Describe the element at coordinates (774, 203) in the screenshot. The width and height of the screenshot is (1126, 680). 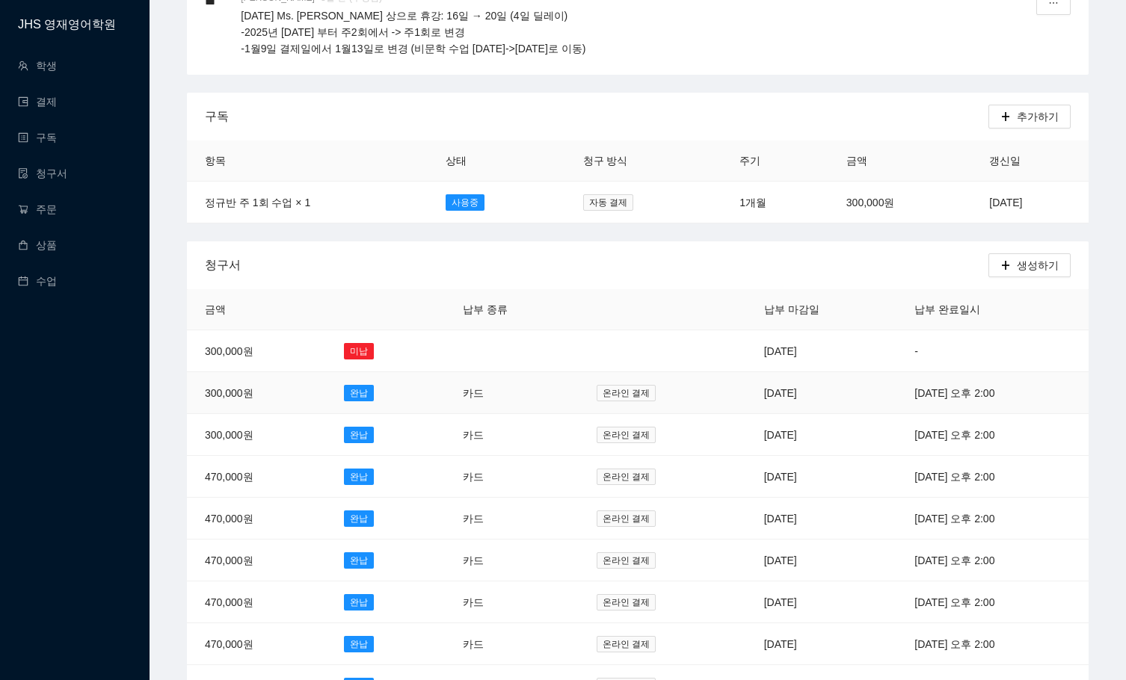
I see `td: 1개월` at that location.